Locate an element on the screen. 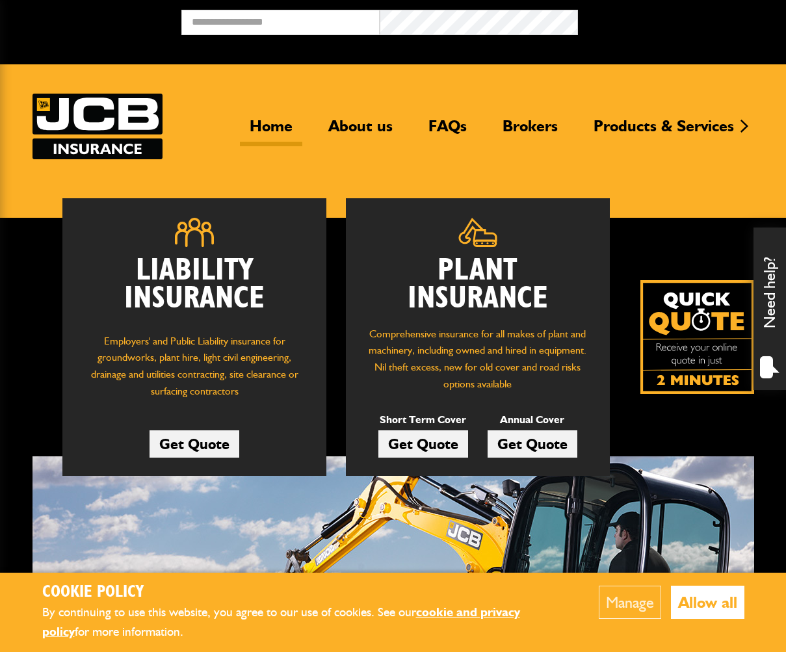 Image resolution: width=786 pixels, height=652 pixels. h2: Liability Insurance is located at coordinates (194, 288).